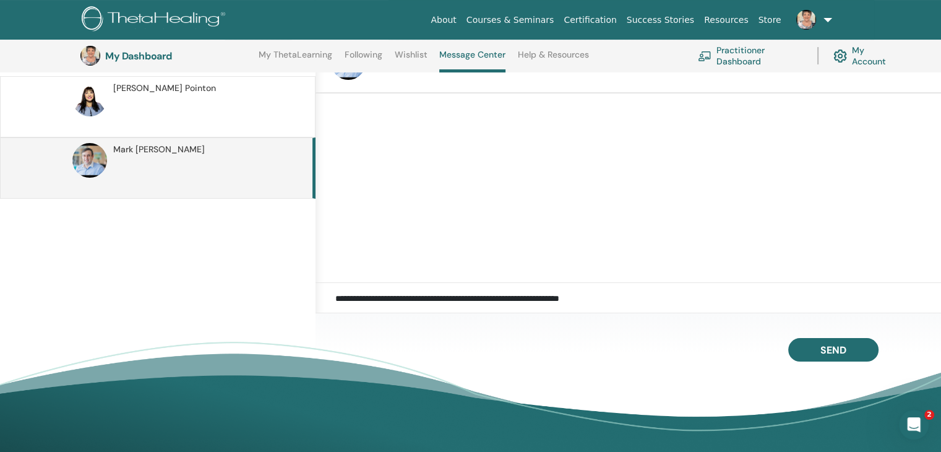  Describe the element at coordinates (443, 20) in the screenshot. I see `a: About` at that location.